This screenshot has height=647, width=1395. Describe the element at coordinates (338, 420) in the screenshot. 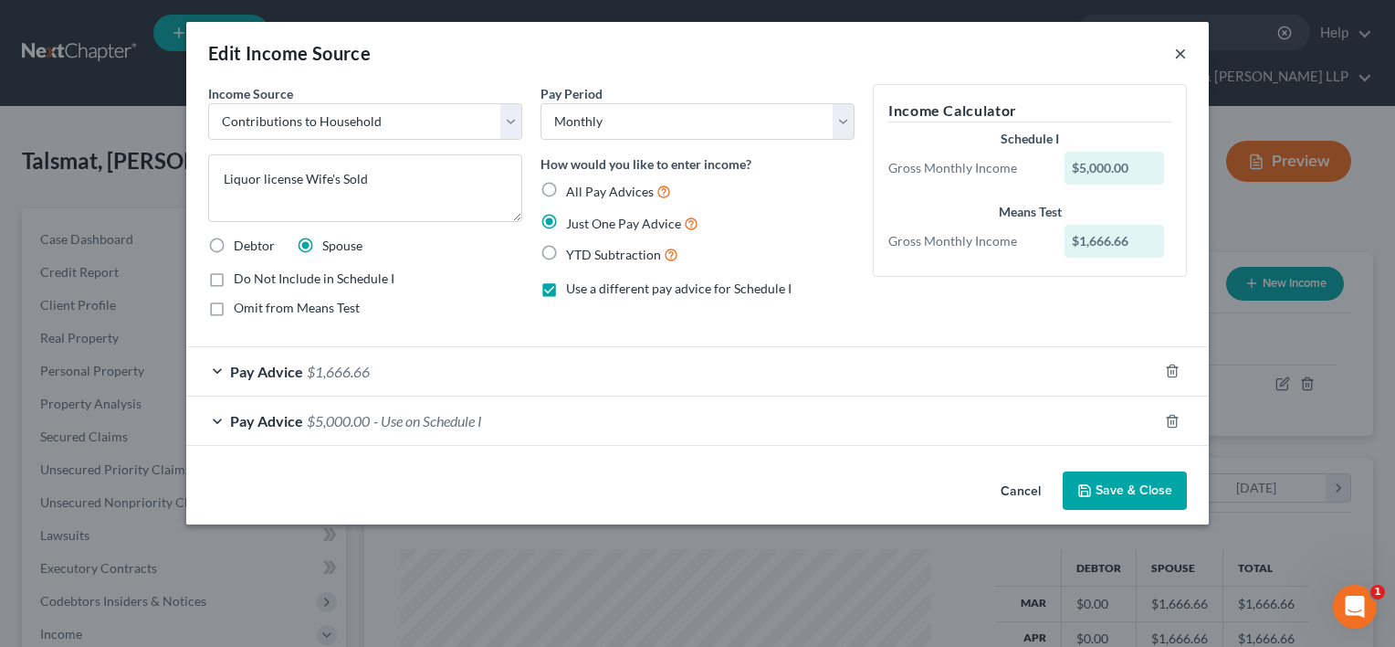

I see `span: $5,000.00` at that location.